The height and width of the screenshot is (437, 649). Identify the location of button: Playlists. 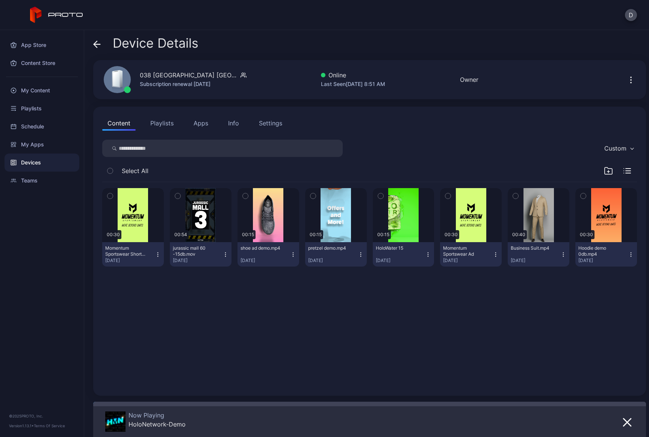
(162, 123).